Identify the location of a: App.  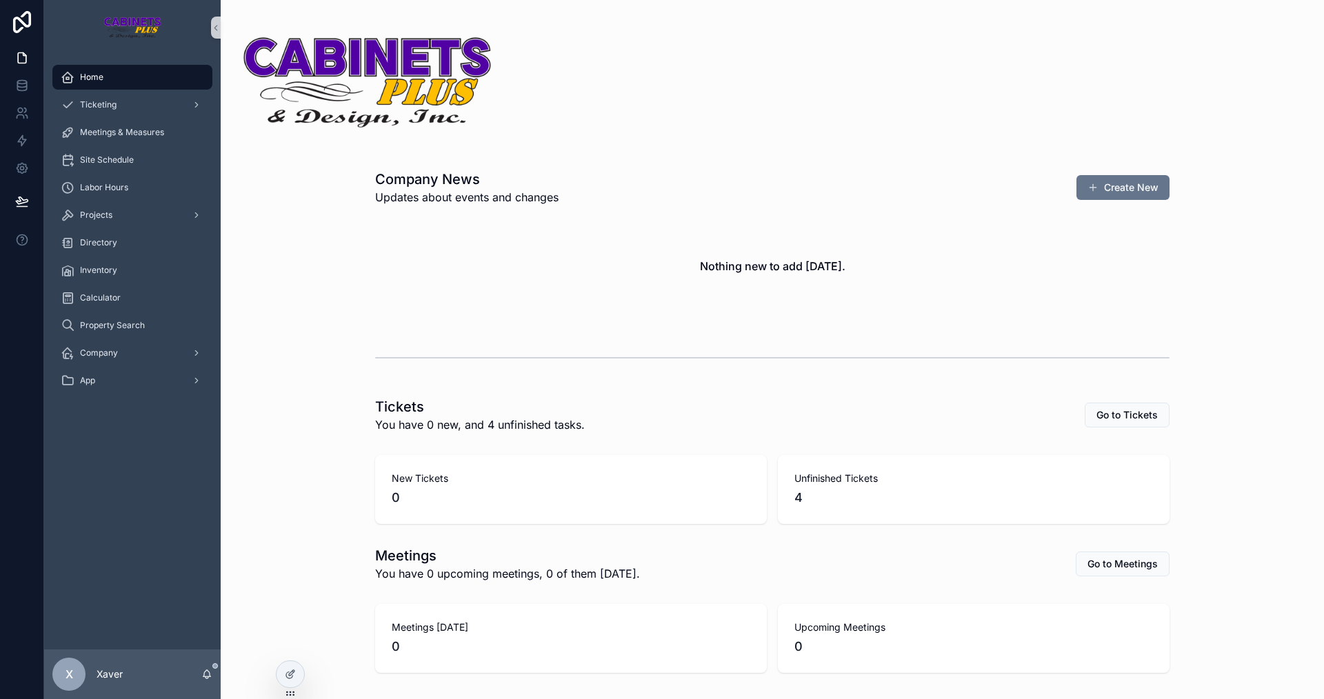
(132, 381).